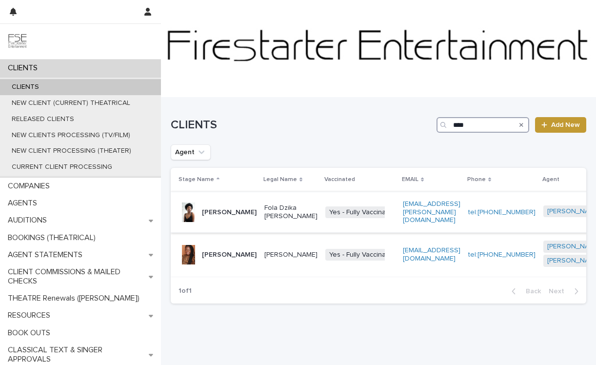  What do you see at coordinates (47, 255) in the screenshot?
I see `p: AGENT STATEMENTS` at bounding box center [47, 255].